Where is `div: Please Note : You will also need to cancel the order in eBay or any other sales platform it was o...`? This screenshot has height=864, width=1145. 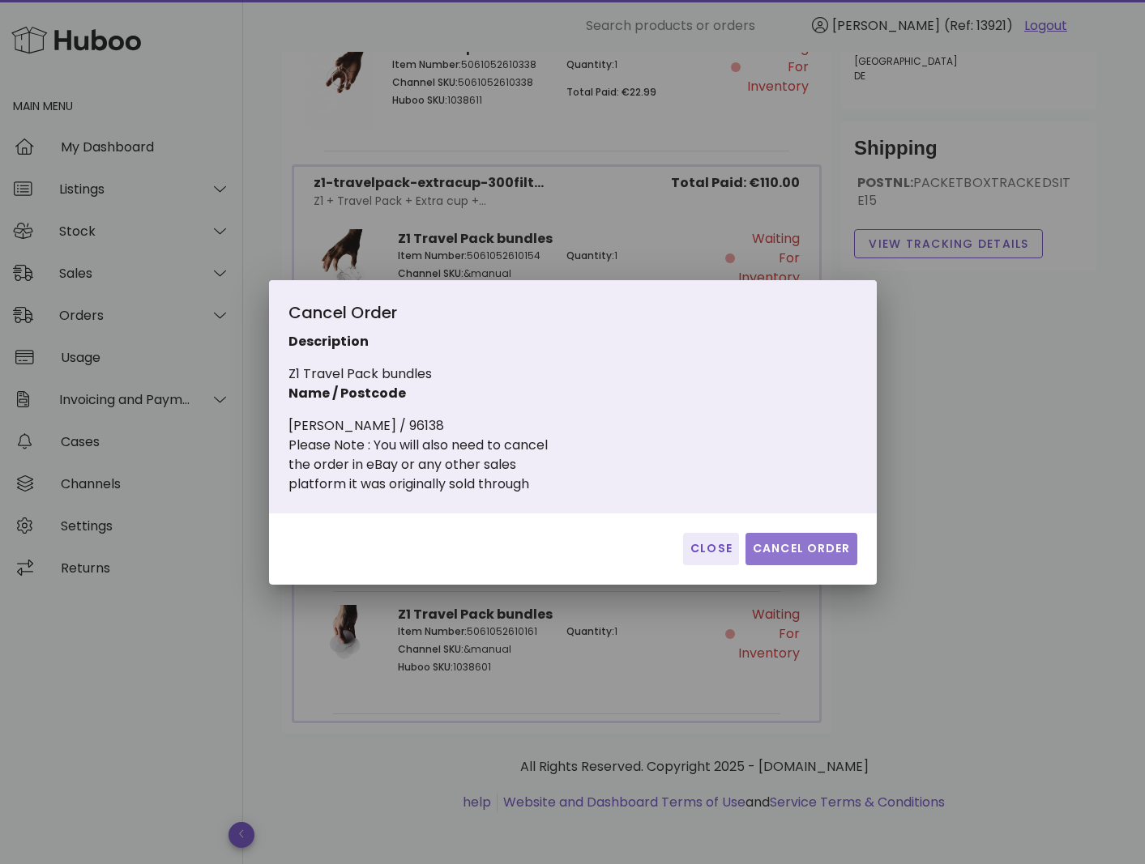
div: Please Note : You will also need to cancel the order in eBay or any other sales platform it was o... is located at coordinates (470, 465).